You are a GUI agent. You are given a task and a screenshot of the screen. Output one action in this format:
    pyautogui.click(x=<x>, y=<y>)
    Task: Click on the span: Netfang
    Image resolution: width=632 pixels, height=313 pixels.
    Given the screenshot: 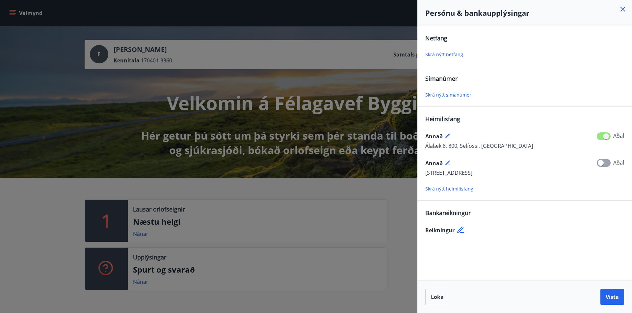 What is the action you would take?
    pyautogui.click(x=436, y=38)
    